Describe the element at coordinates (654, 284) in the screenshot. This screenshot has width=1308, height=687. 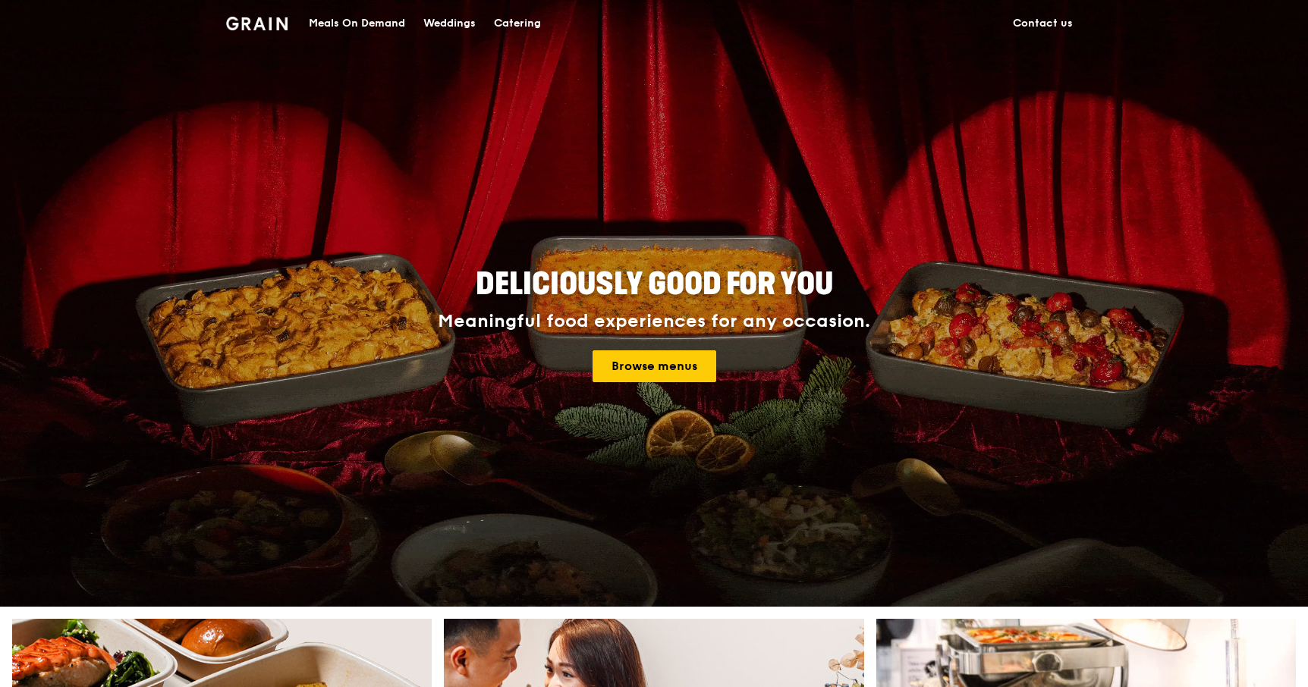
I see `span: Deliciously good for you` at that location.